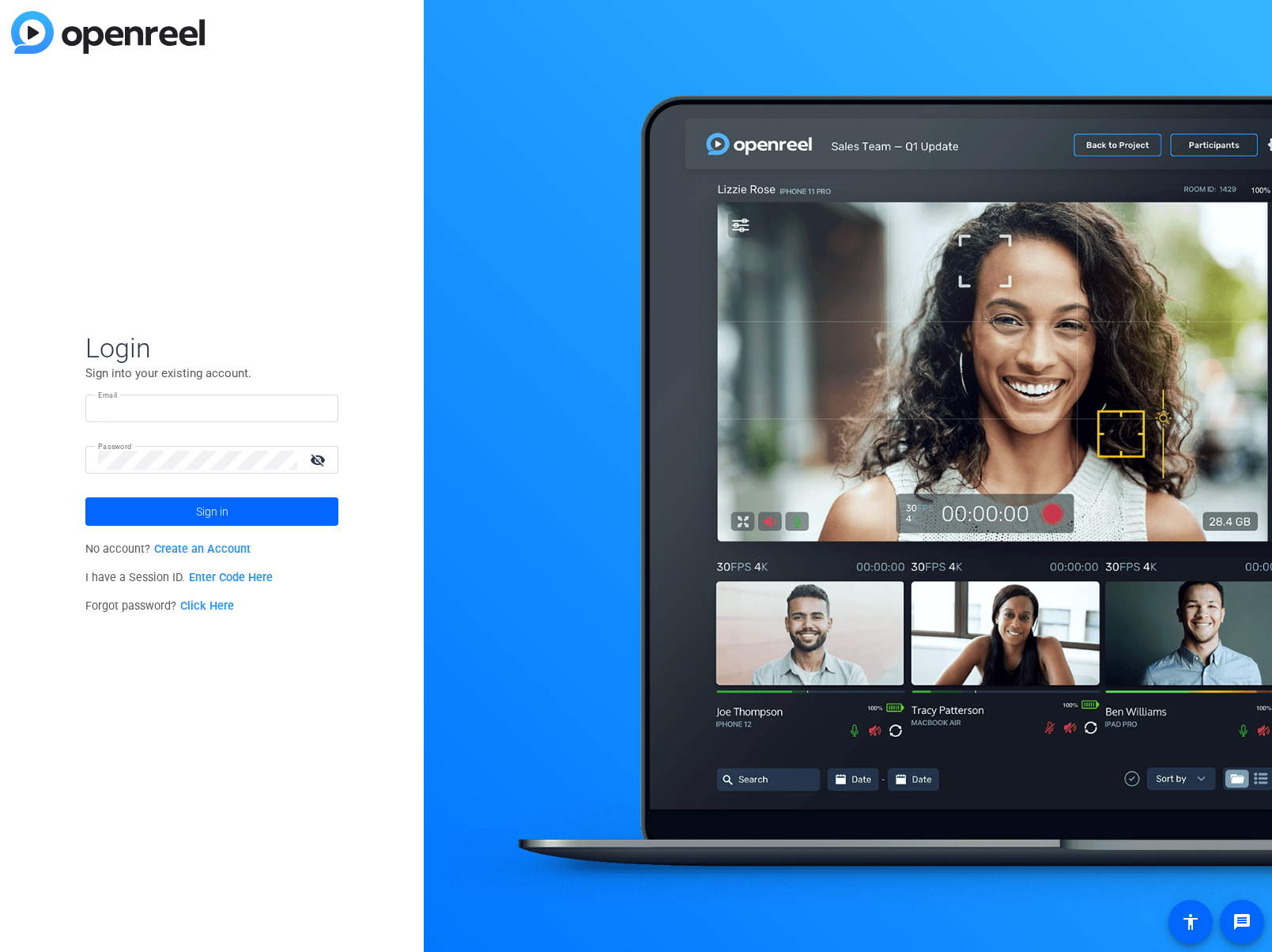  What do you see at coordinates (179, 577) in the screenshot?
I see `span: I have a Session ID.` at bounding box center [179, 577].